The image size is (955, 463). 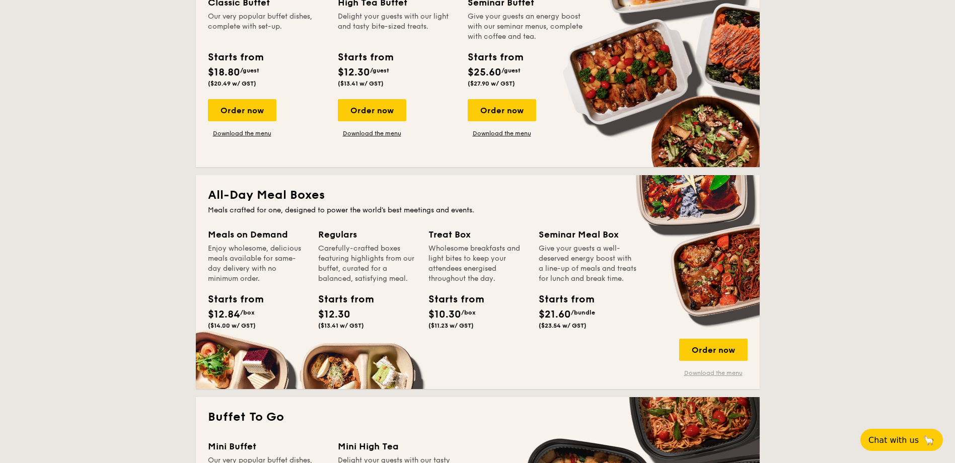 What do you see at coordinates (478, 417) in the screenshot?
I see `h2: Buffet To Go` at bounding box center [478, 417].